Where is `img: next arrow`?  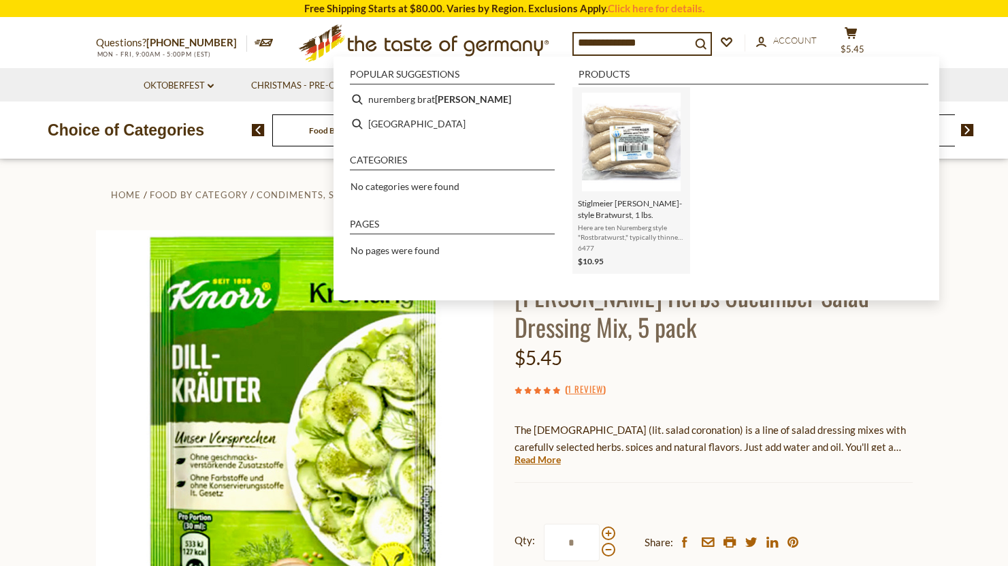
img: next arrow is located at coordinates (968, 130).